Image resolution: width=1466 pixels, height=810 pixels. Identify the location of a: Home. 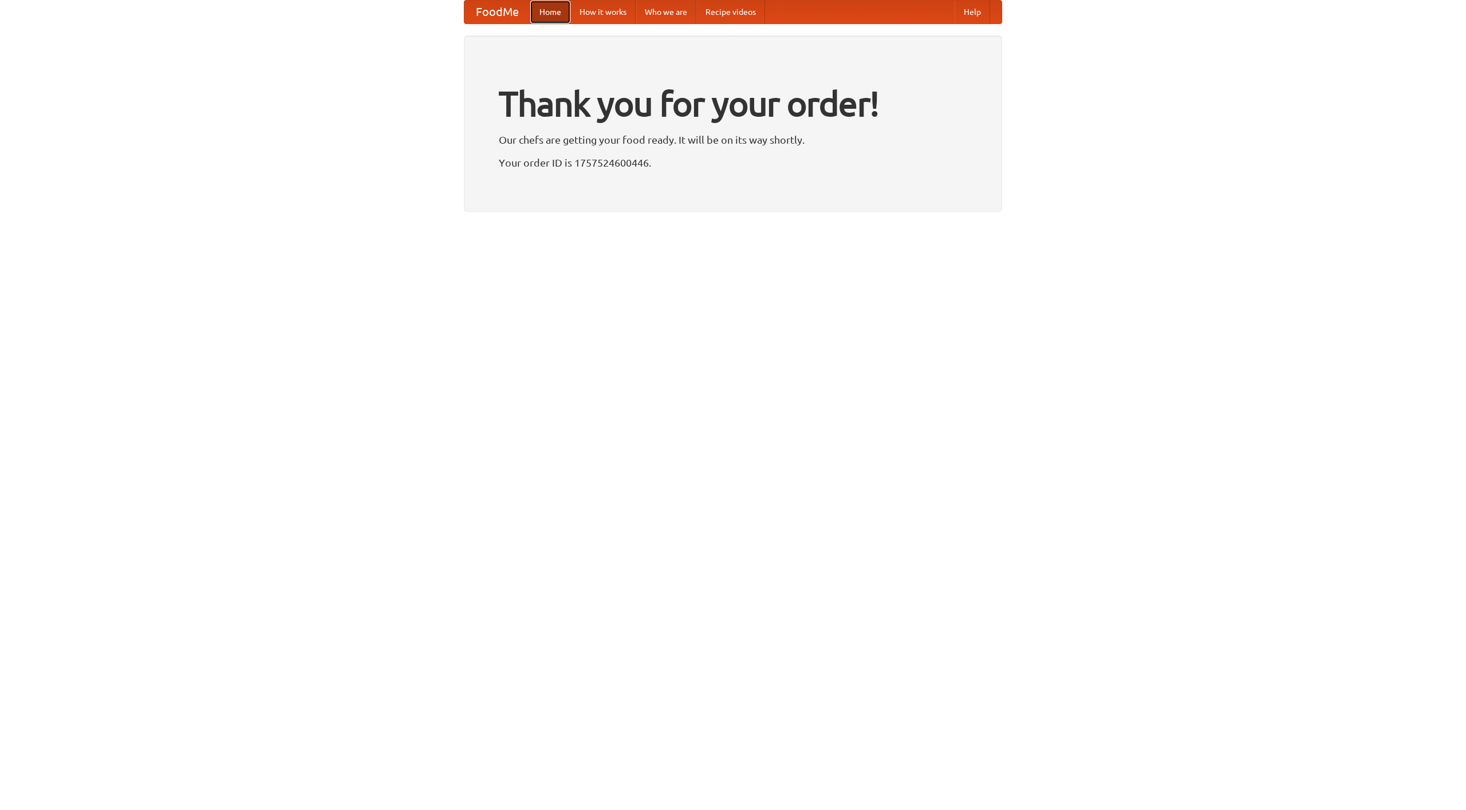
(550, 12).